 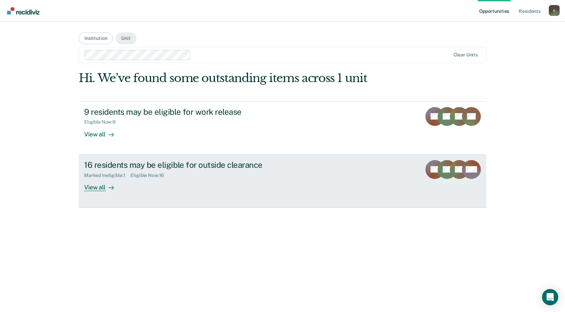 What do you see at coordinates (465, 55) in the screenshot?
I see `div: Clear units` at bounding box center [465, 55].